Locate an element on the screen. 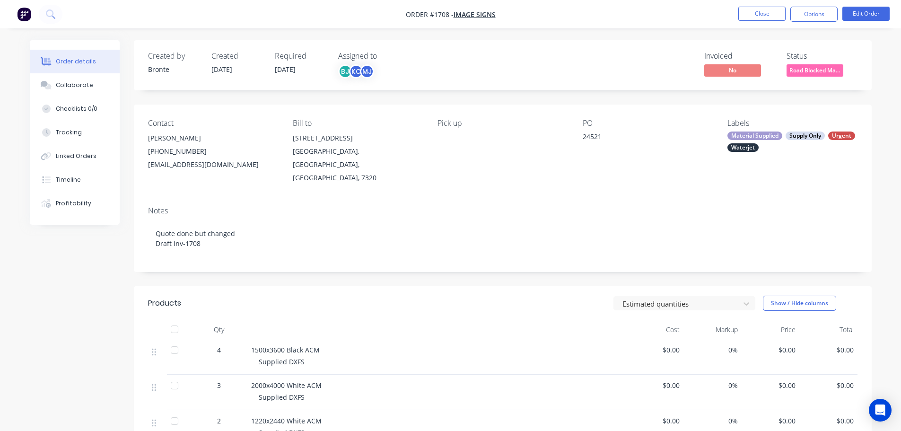 This screenshot has height=431, width=901. div: Created by is located at coordinates (174, 56).